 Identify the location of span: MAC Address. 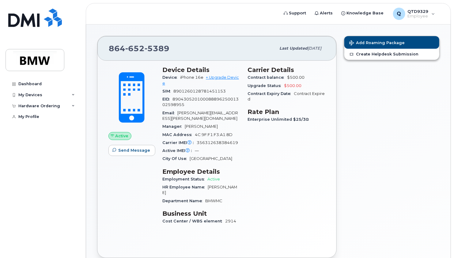
(178, 134).